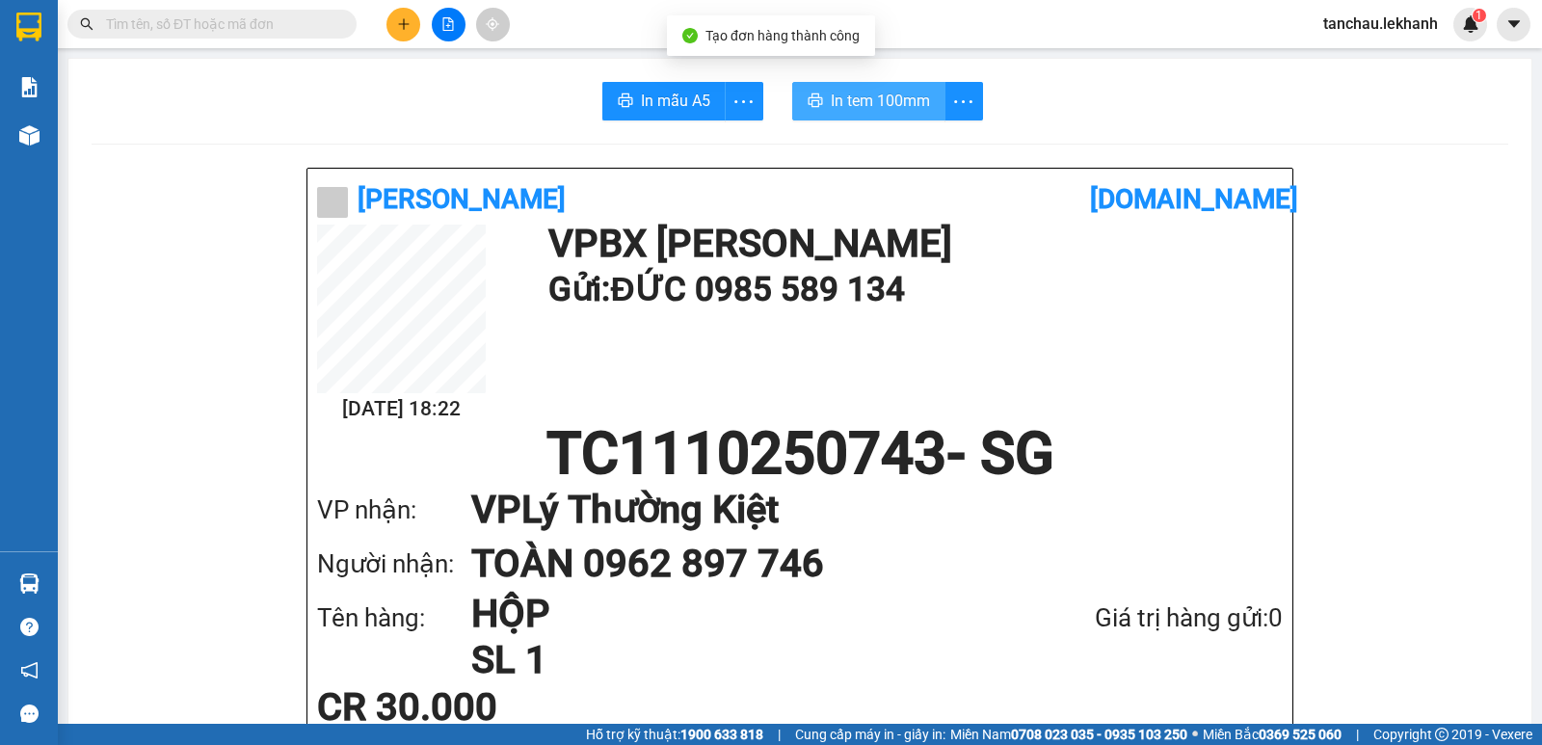 The width and height of the screenshot is (1542, 745). What do you see at coordinates (394, 564) in the screenshot?
I see `div: Người nhận:` at bounding box center [394, 564].